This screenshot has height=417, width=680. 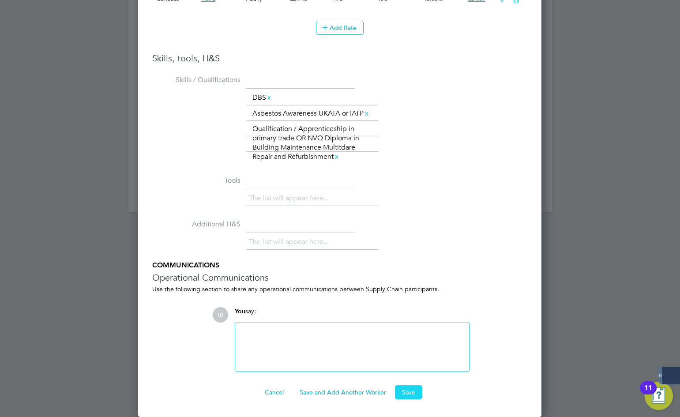 What do you see at coordinates (340, 289) in the screenshot?
I see `div: Use the following section to share any operational communications between Supply Chain participants.` at bounding box center [340, 289].